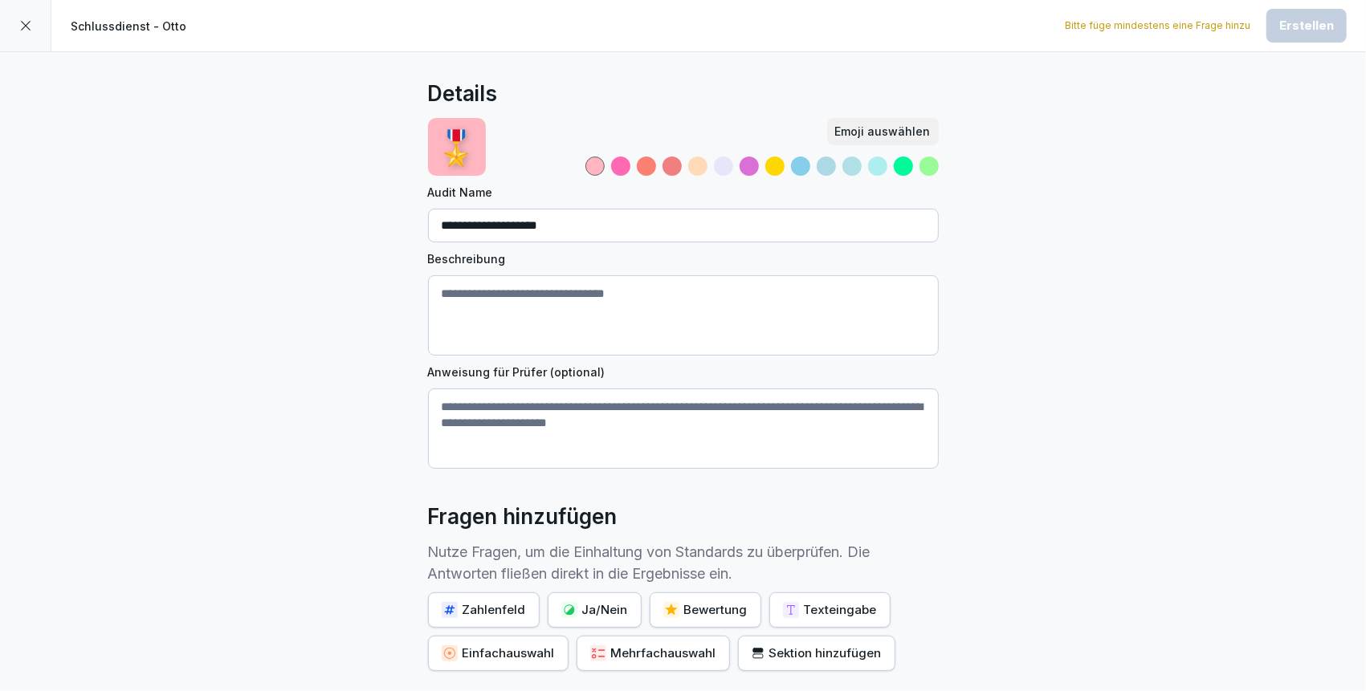 The width and height of the screenshot is (1366, 691). I want to click on button: Texteingabe, so click(830, 610).